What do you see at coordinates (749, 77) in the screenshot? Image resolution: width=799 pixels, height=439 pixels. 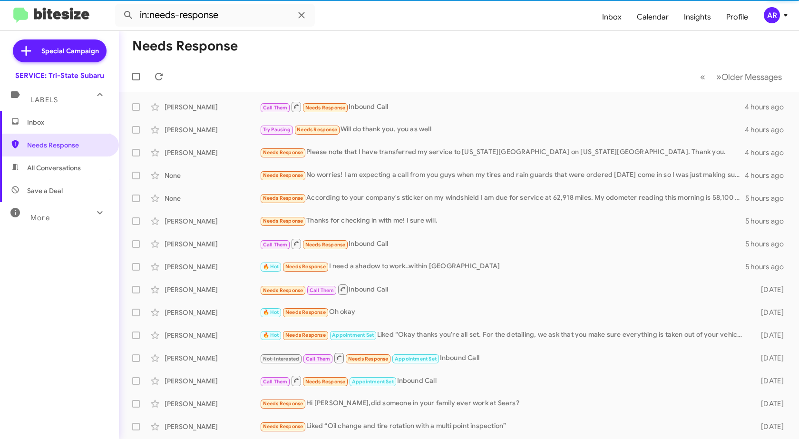 I see `button: Next` at bounding box center [749, 77].